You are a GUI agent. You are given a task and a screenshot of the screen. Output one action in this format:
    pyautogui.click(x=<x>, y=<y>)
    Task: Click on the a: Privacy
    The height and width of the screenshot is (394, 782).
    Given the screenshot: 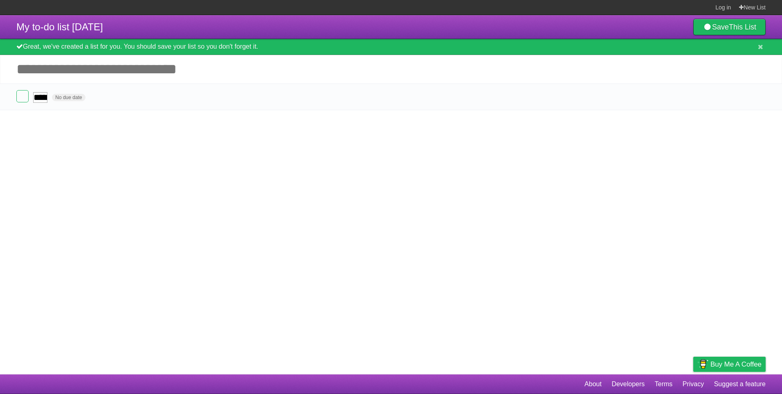 What is the action you would take?
    pyautogui.click(x=694, y=384)
    